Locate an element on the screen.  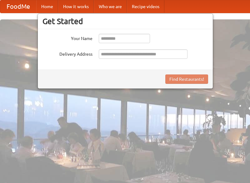
a: Home is located at coordinates (47, 7).